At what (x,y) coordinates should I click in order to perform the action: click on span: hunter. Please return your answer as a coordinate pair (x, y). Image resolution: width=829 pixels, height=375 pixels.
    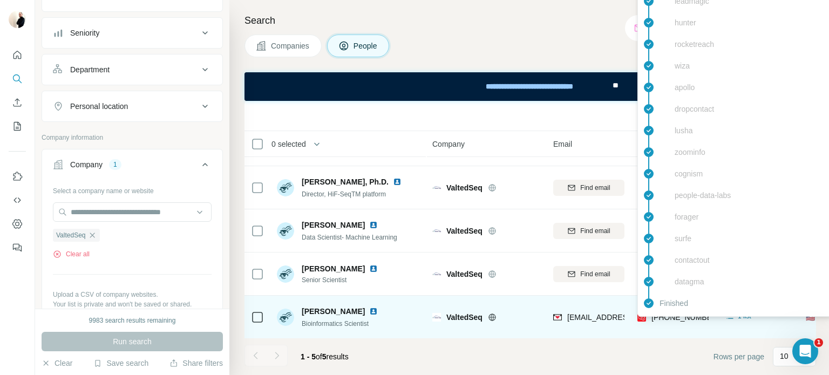
    Looking at the image, I should click on (685, 23).